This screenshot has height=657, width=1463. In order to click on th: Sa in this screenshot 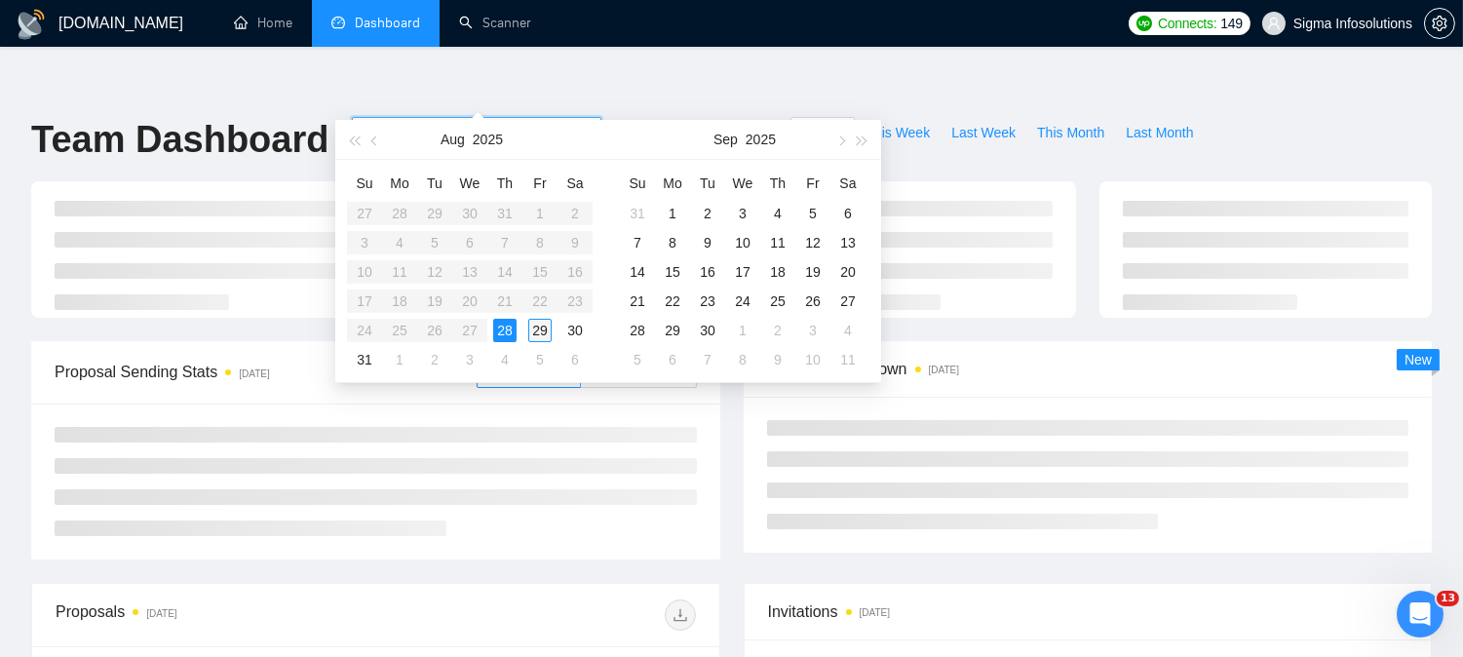, I will do `click(575, 183)`.